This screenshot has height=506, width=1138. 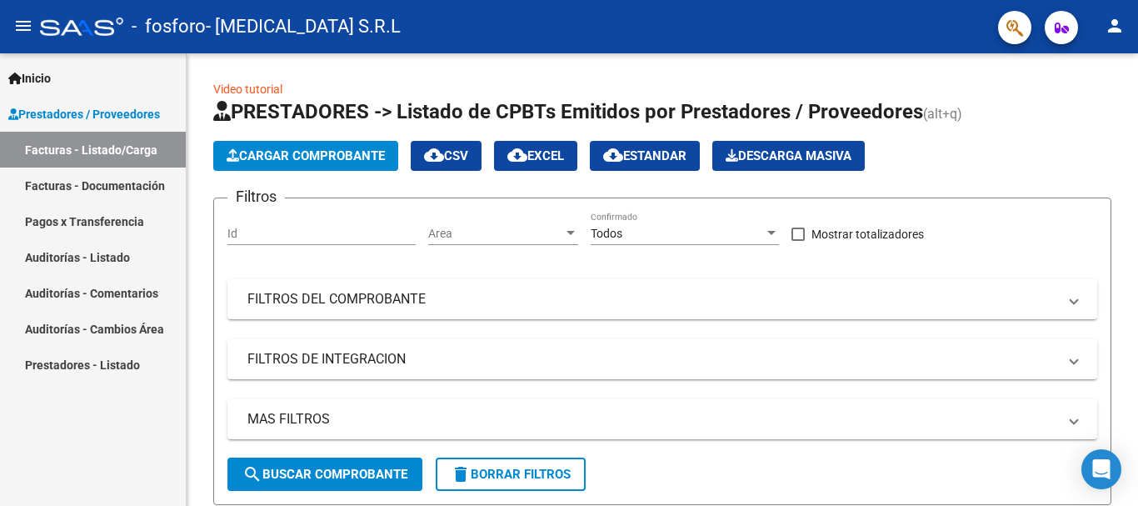 What do you see at coordinates (306, 156) in the screenshot?
I see `button: Cargar Comprobante` at bounding box center [306, 156].